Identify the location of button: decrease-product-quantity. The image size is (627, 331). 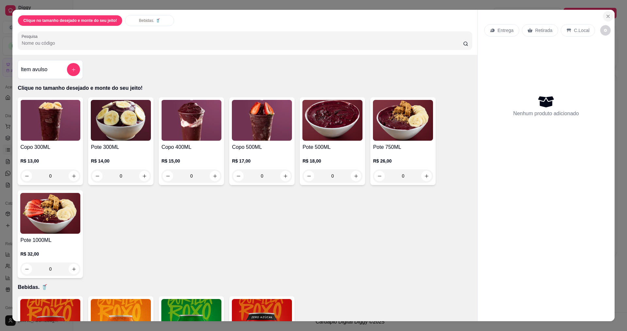
(605, 30).